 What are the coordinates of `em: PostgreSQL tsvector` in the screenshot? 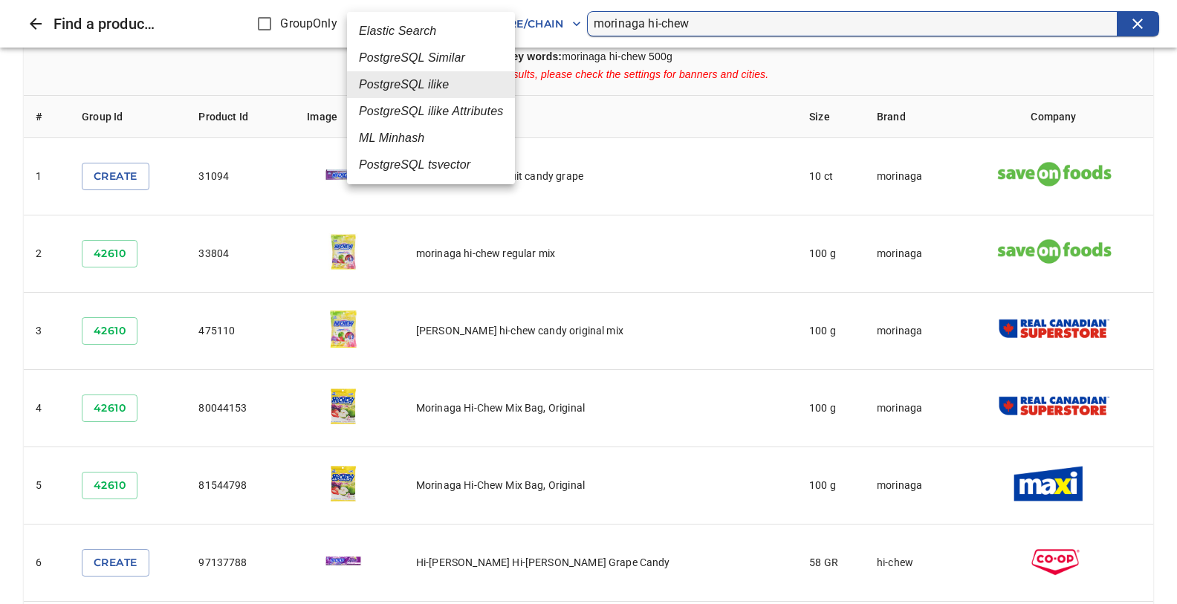 It's located at (415, 165).